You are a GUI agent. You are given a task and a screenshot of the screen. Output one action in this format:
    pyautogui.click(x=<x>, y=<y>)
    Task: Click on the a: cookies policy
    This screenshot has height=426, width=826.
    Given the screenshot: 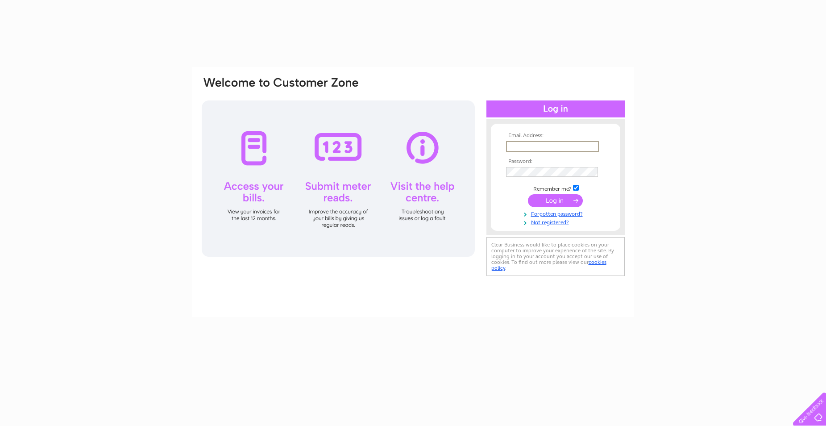 What is the action you would take?
    pyautogui.click(x=549, y=265)
    